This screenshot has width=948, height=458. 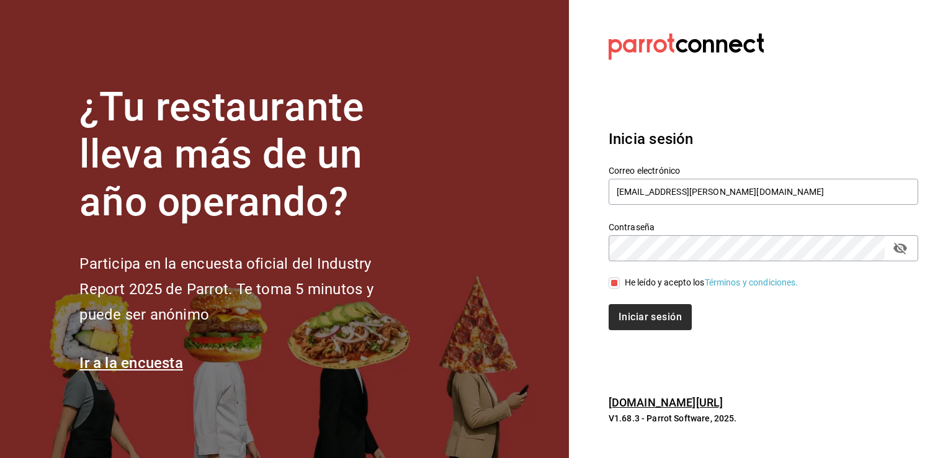 I want to click on label: Contraseña, so click(x=763, y=226).